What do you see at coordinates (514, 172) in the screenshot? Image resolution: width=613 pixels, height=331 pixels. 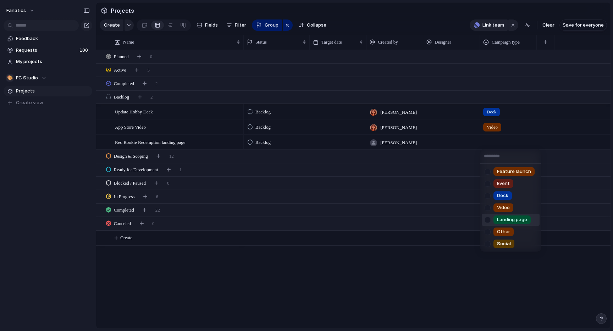 I see `span: Feature launch` at bounding box center [514, 172].